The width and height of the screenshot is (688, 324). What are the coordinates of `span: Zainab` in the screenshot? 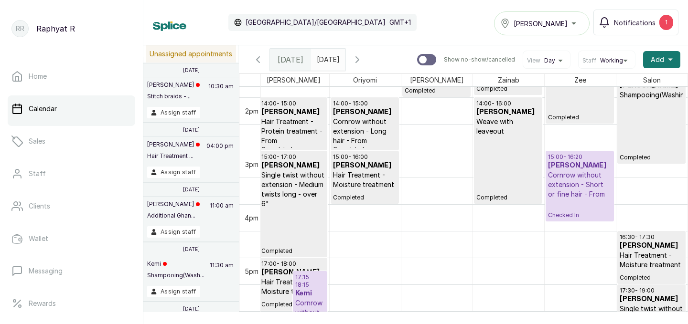 It's located at (508, 80).